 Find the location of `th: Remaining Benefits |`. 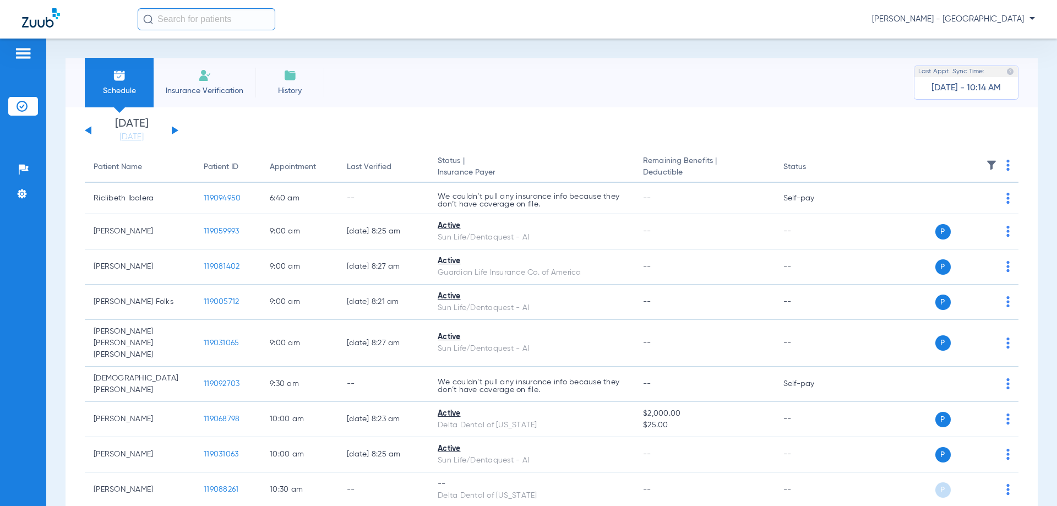

th: Remaining Benefits | is located at coordinates (704, 167).